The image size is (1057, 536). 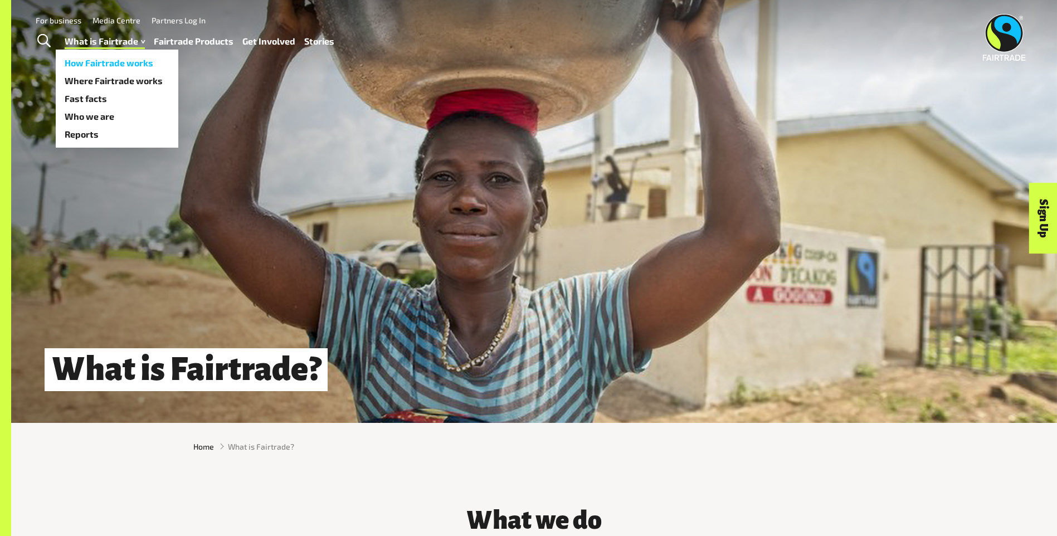 What do you see at coordinates (261, 446) in the screenshot?
I see `span: What is Fairtrade?` at bounding box center [261, 446].